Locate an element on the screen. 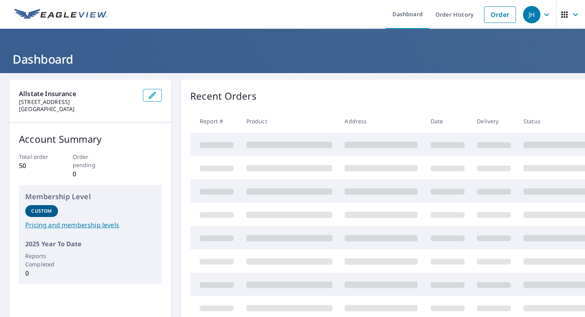 The width and height of the screenshot is (585, 317). img: EV Logo is located at coordinates (61, 15).